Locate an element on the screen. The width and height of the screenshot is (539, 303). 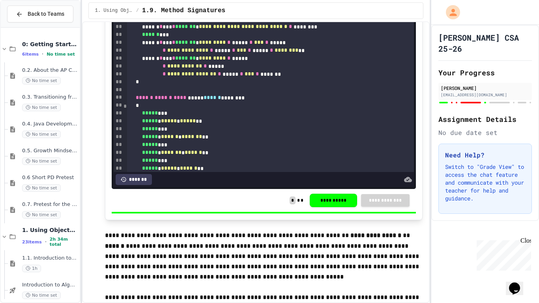
p: Switch to "Grade View" to access the chat feature and communicate with your teacher for help and ... is located at coordinates (485, 183).